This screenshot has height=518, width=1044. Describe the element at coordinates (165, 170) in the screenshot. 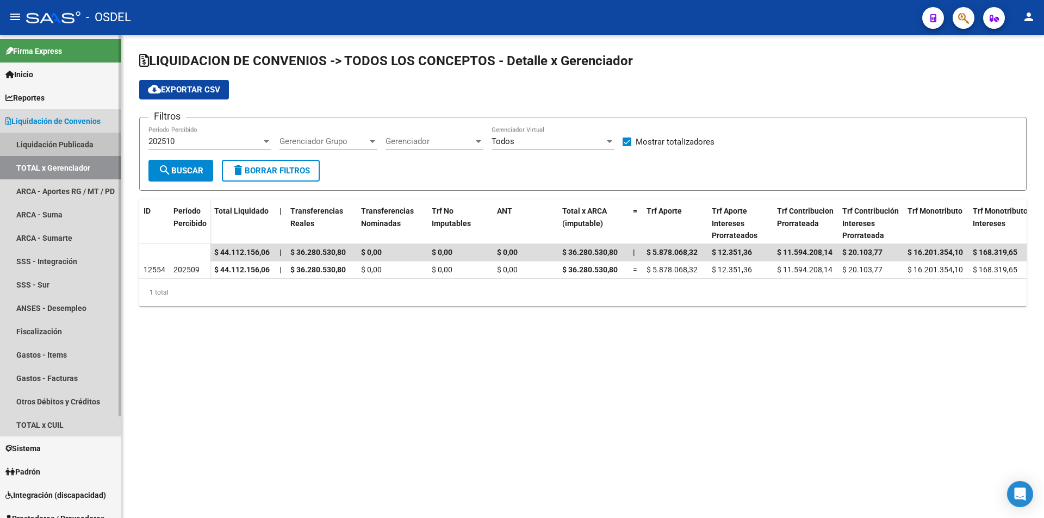

I see `mat-icon: search` at that location.